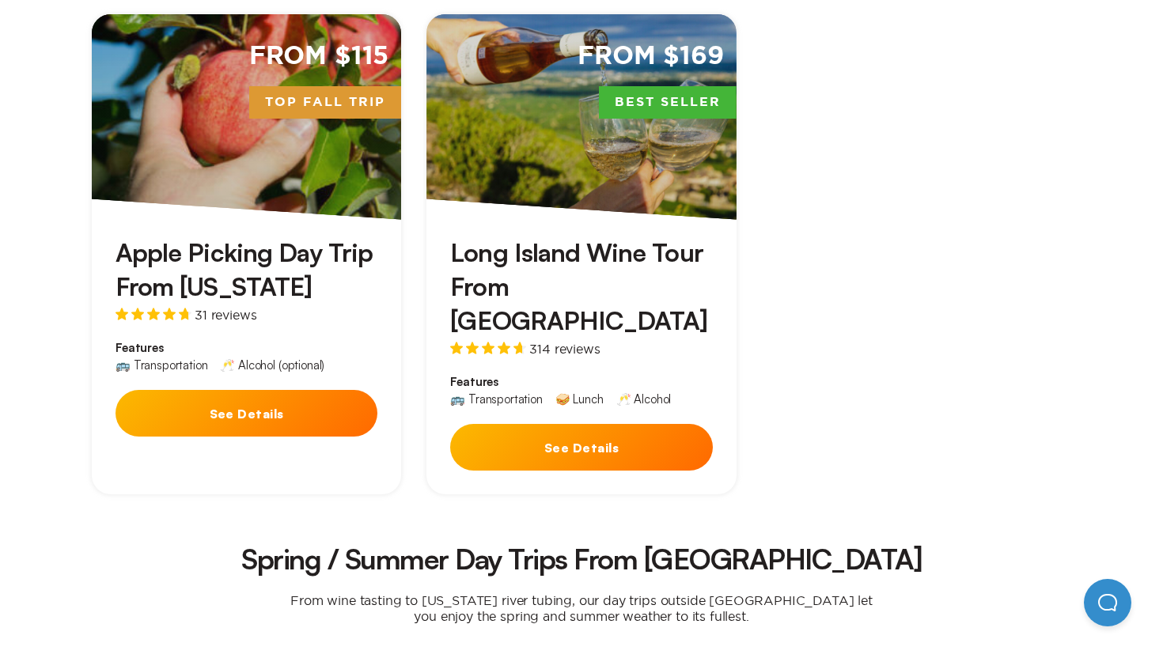  Describe the element at coordinates (668, 103) in the screenshot. I see `span: Best Seller` at that location.